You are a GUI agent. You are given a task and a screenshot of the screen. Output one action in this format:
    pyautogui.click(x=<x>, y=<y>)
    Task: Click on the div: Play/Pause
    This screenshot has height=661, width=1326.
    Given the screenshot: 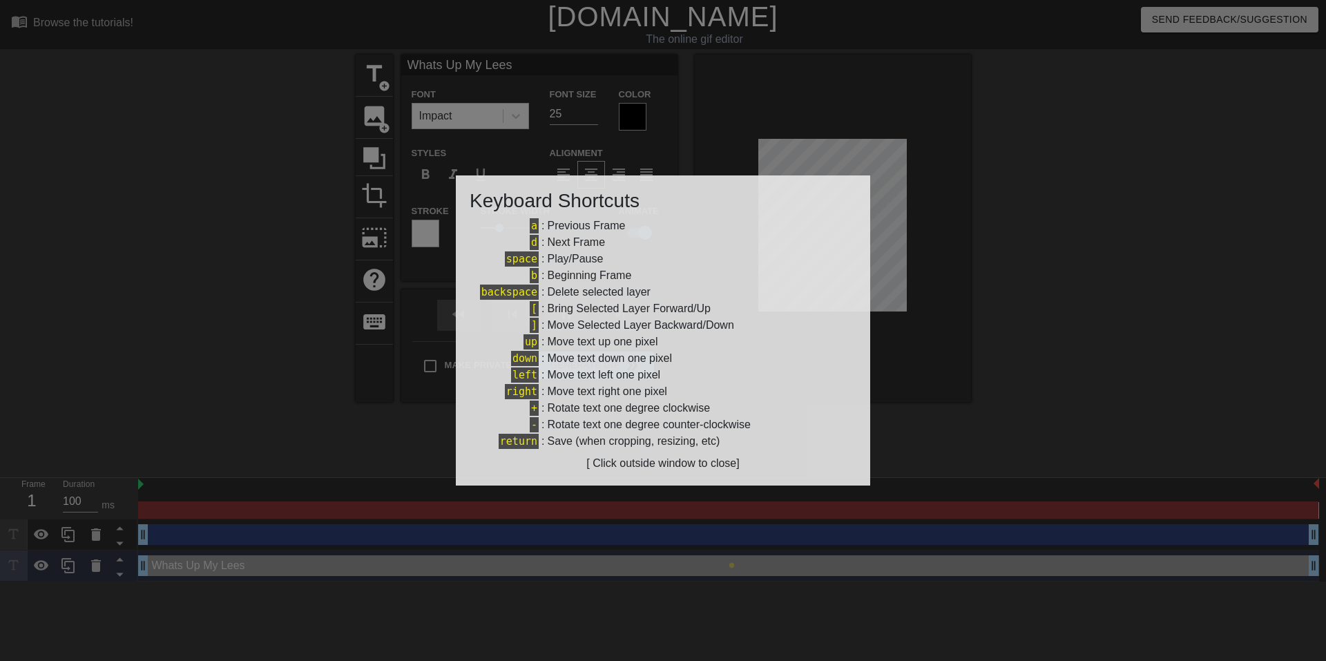 What is the action you would take?
    pyautogui.click(x=574, y=259)
    